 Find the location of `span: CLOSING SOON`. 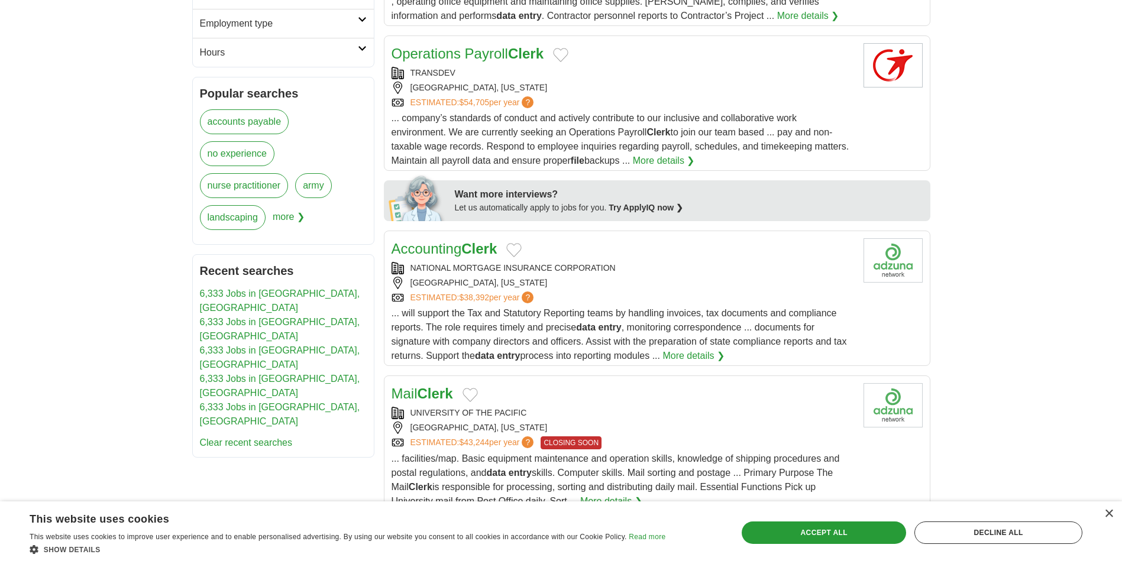

span: CLOSING SOON is located at coordinates (571, 443).